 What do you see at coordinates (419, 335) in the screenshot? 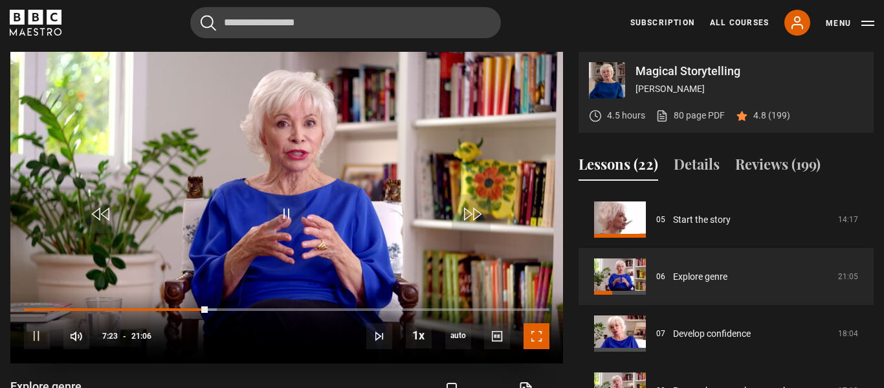
I see `button: Playback Rate` at bounding box center [419, 335].